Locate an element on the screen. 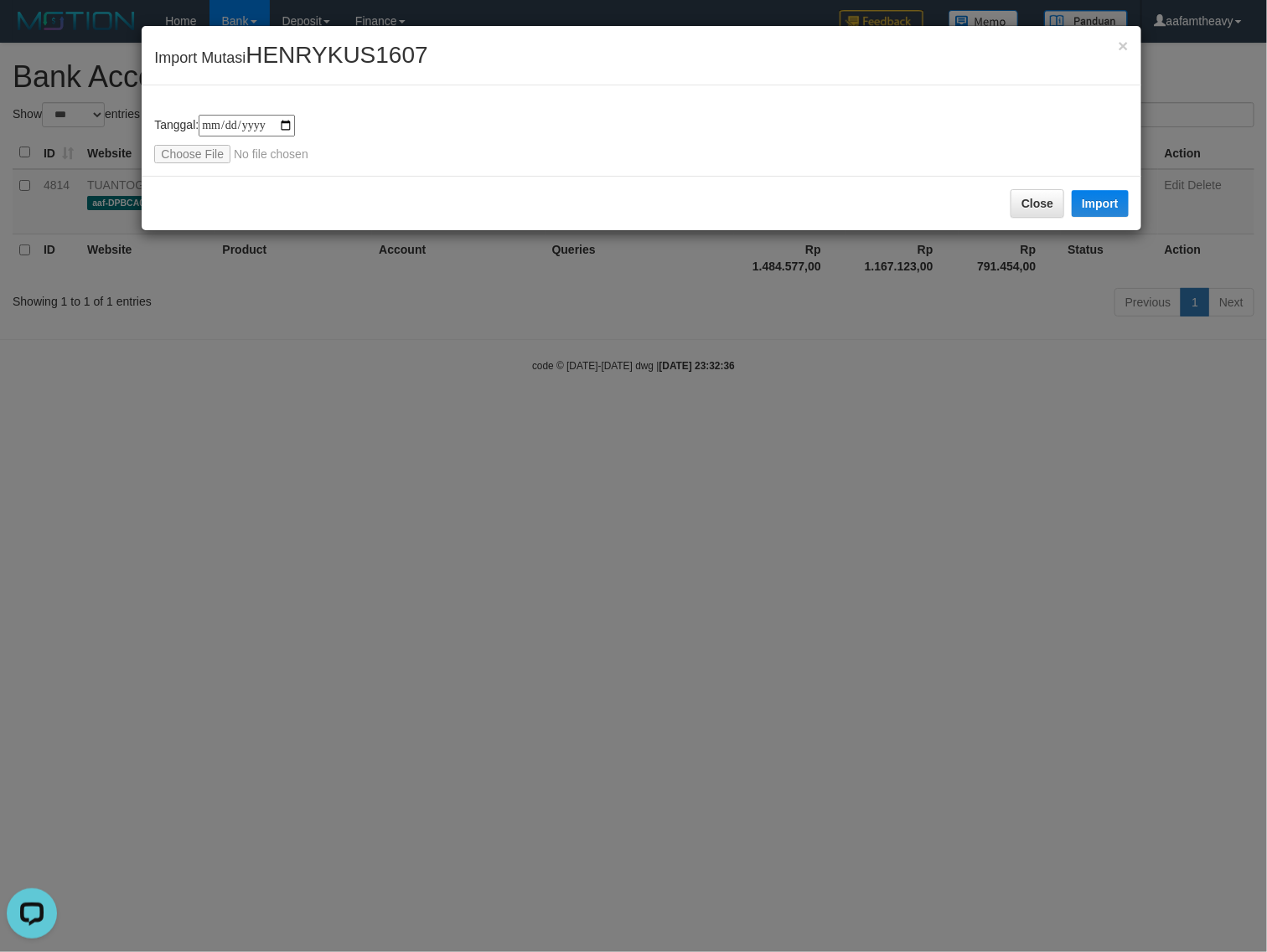 The height and width of the screenshot is (952, 1267). div: Tanggal: is located at coordinates (641, 139).